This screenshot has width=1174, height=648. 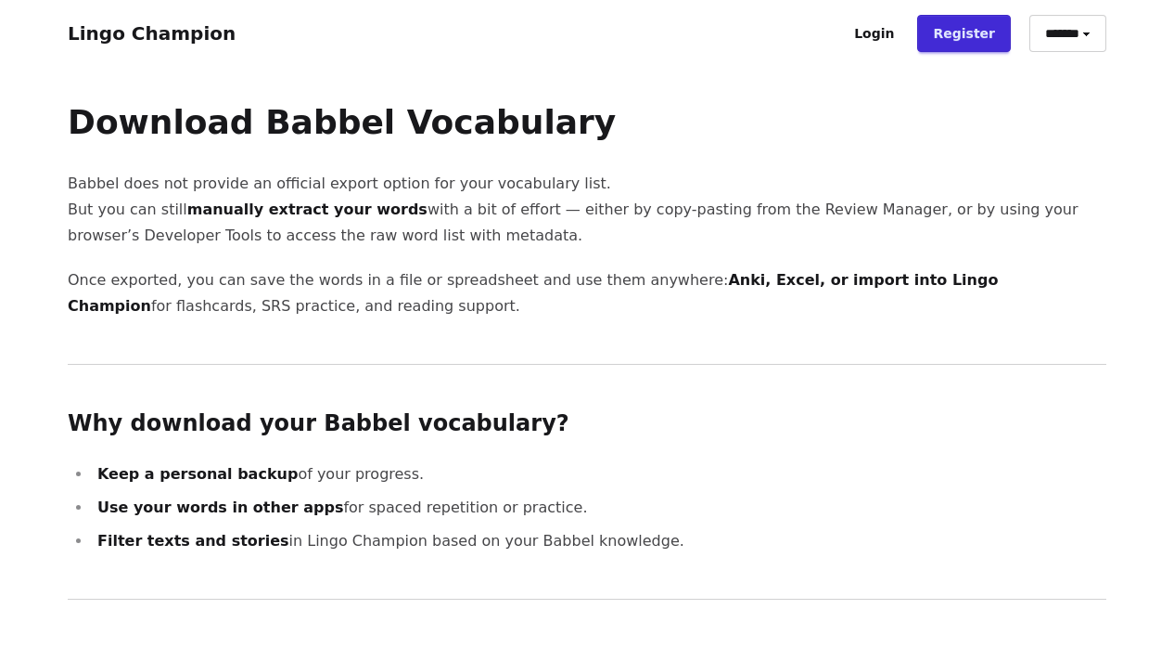 I want to click on strong: Use your words in other apps, so click(x=220, y=507).